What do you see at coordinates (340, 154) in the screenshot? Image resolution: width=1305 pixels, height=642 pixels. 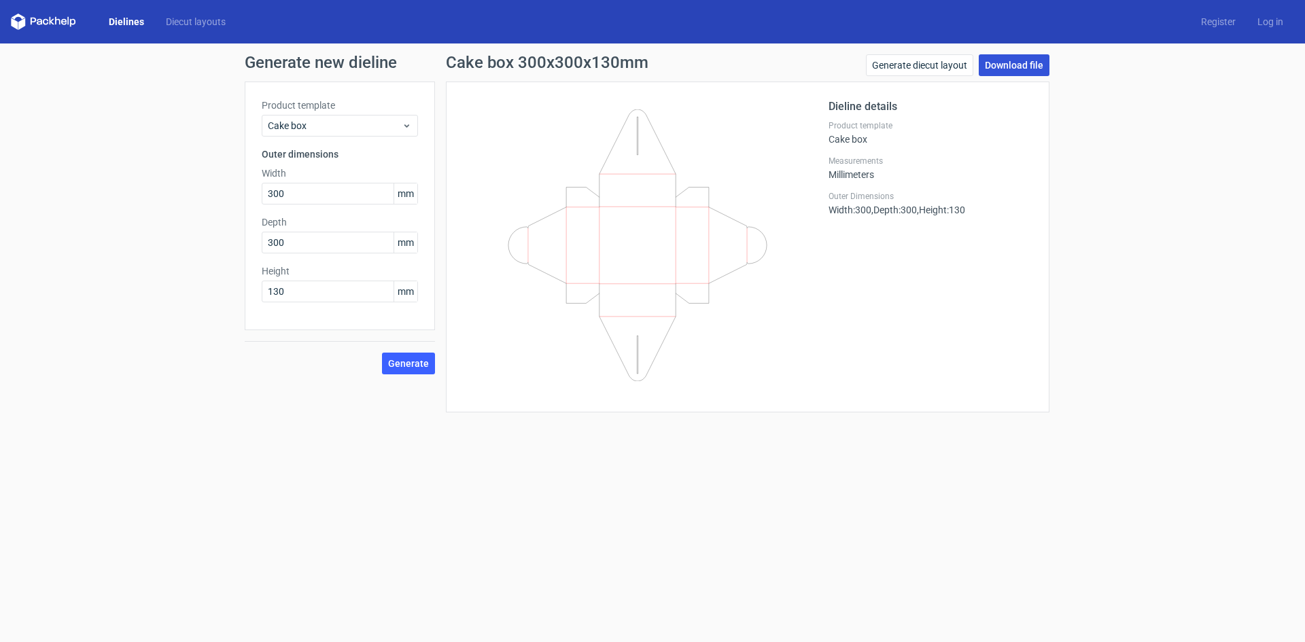 I see `h3: Outer dimensions` at bounding box center [340, 154].